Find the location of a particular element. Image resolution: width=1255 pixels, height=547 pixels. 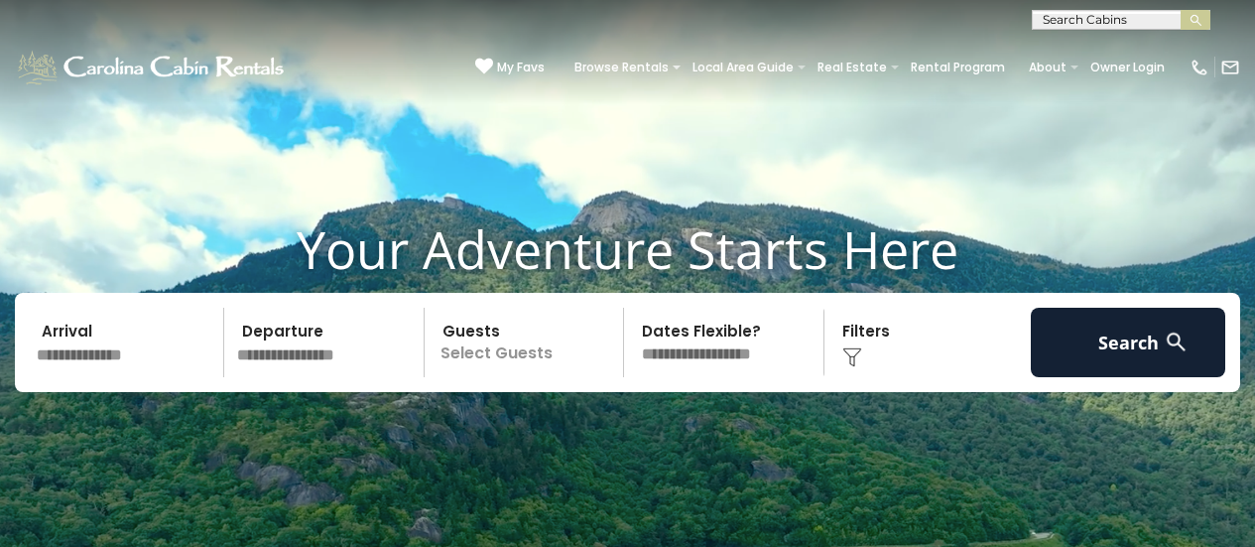

a: Owner Login is located at coordinates (1127, 67).